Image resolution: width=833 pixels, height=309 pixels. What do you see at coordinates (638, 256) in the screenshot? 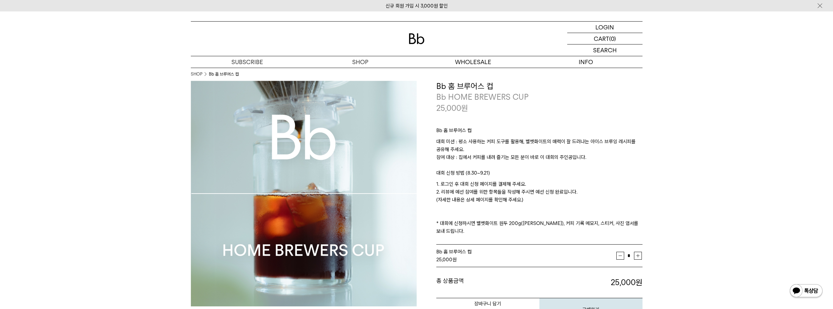
I see `button: 증가` at bounding box center [638, 256].